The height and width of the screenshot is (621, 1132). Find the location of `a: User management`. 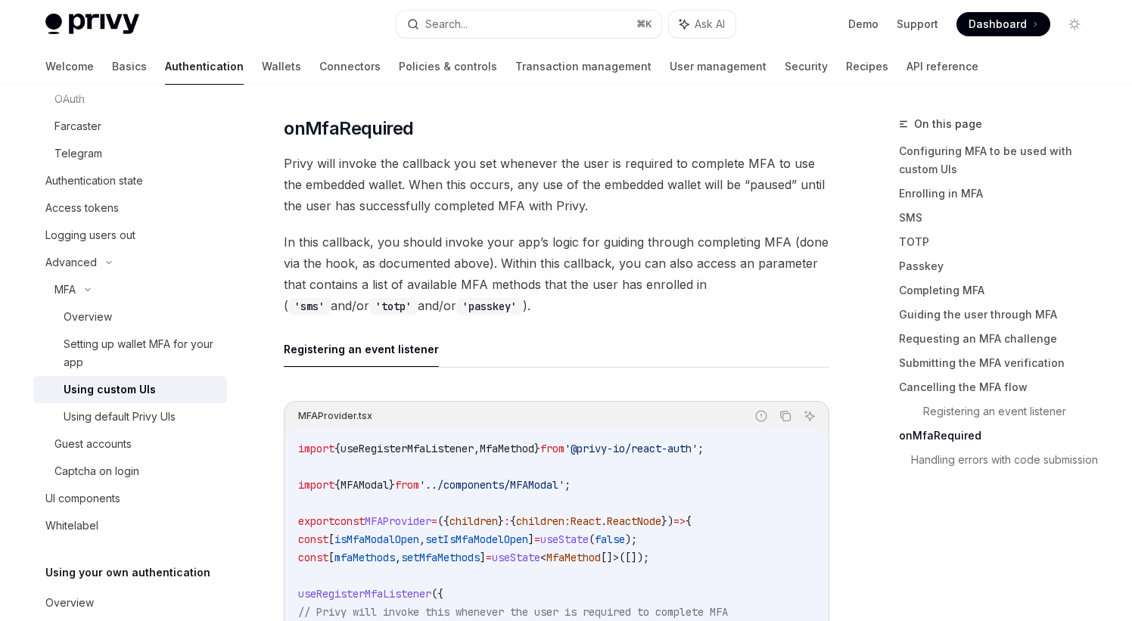

a: User management is located at coordinates (718, 67).